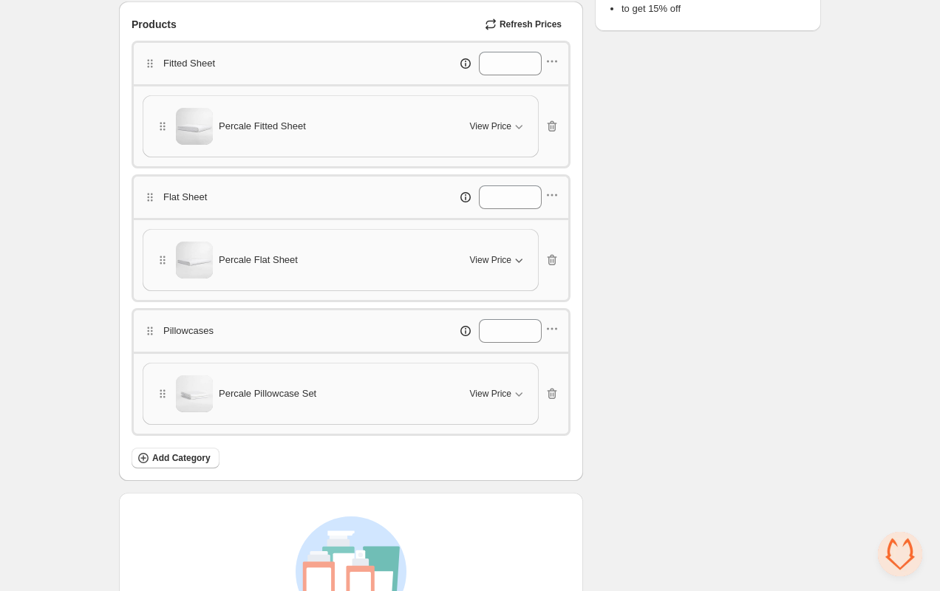  I want to click on li: to get 15% off, so click(715, 9).